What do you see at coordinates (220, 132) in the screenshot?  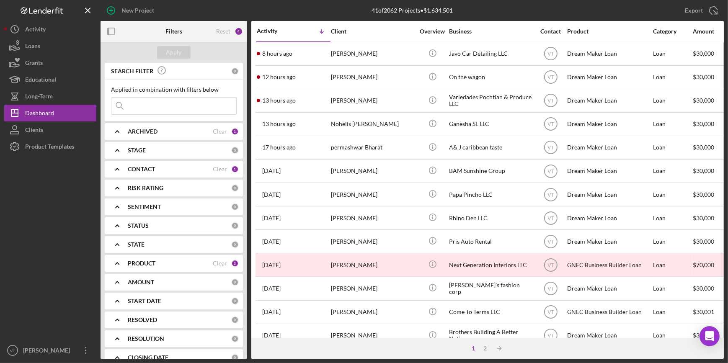 I see `div: Clear` at bounding box center [220, 132].